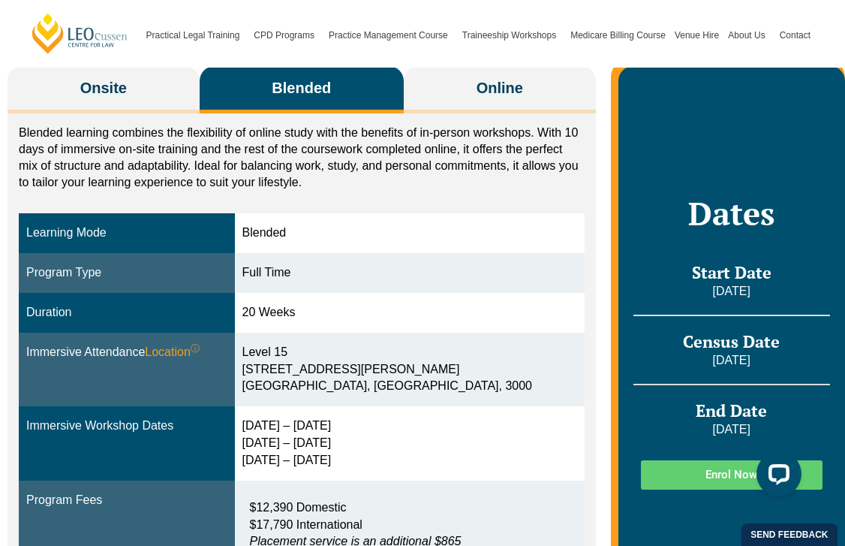 Image resolution: width=845 pixels, height=546 pixels. I want to click on span: Blended, so click(301, 88).